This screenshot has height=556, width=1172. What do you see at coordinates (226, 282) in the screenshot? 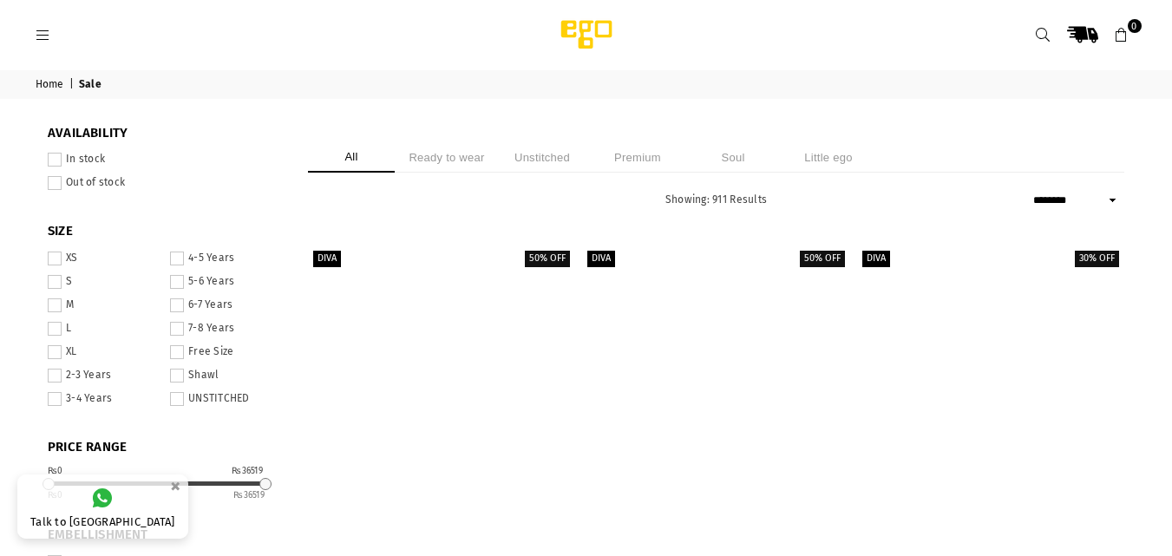
I see `label: 5-6 Years` at bounding box center [226, 282].